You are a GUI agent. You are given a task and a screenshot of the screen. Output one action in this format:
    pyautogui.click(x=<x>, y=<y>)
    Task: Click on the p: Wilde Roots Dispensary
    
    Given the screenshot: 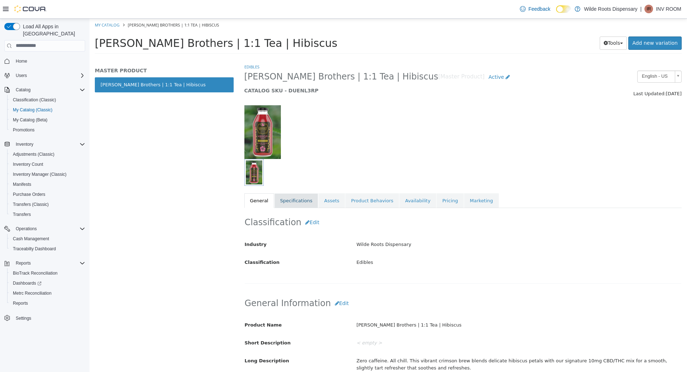 What is the action you would take?
    pyautogui.click(x=610, y=9)
    